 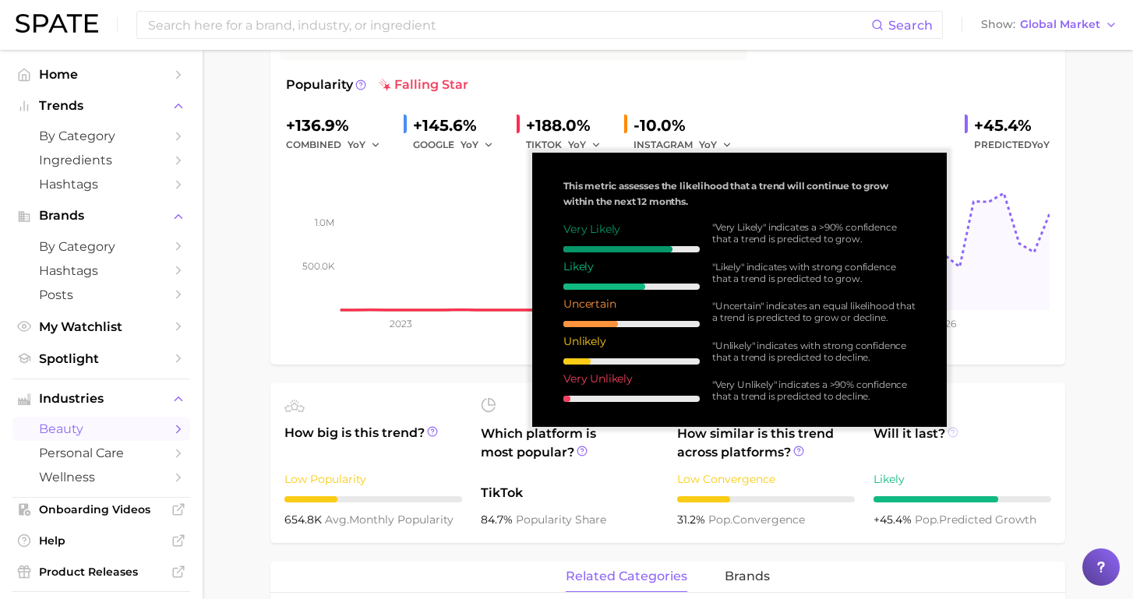 I want to click on a: Spotlight, so click(x=101, y=358).